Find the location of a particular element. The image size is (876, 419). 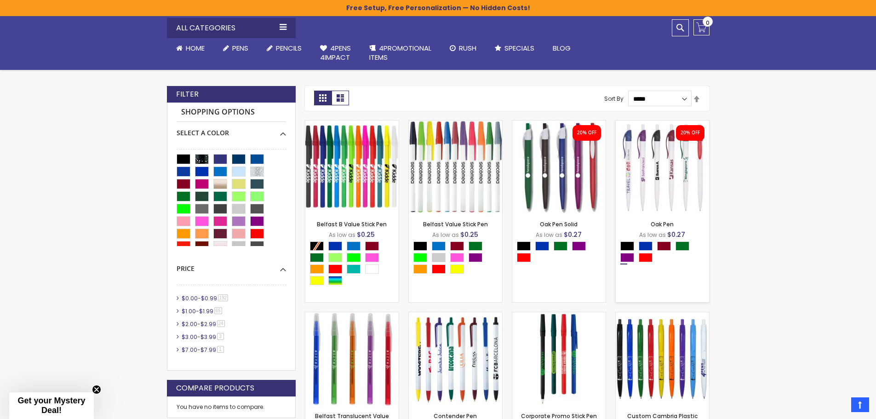

div: Purple is located at coordinates (475, 257).